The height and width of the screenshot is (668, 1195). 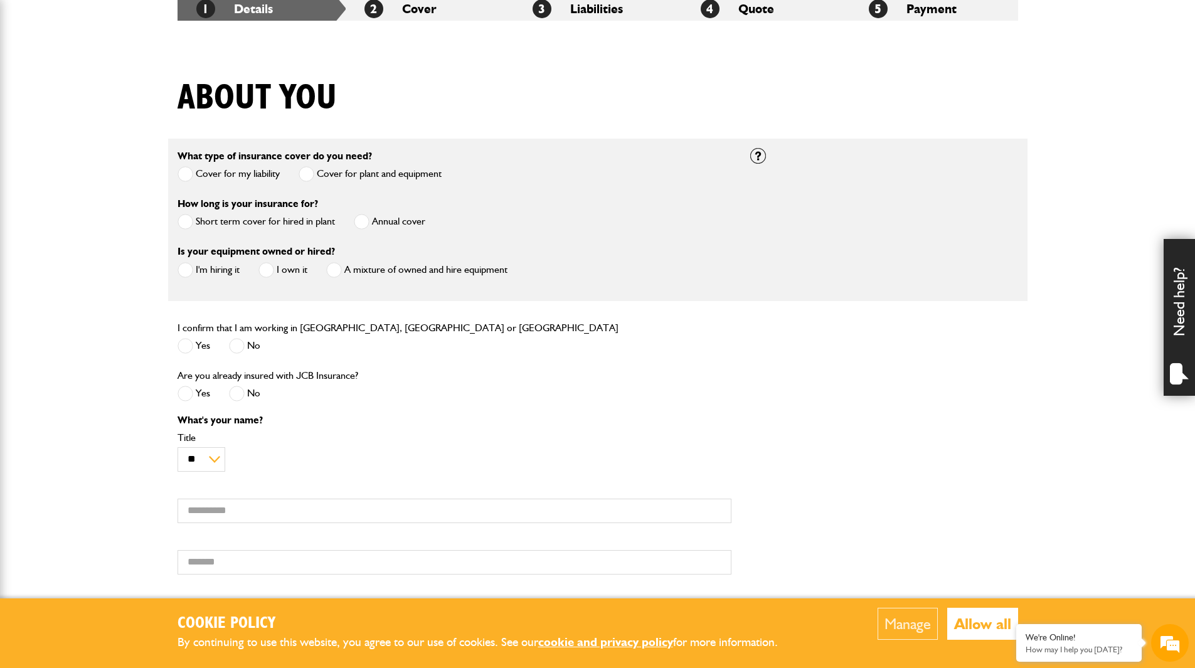 What do you see at coordinates (1079, 637) in the screenshot?
I see `div: We're Online!` at bounding box center [1079, 637].